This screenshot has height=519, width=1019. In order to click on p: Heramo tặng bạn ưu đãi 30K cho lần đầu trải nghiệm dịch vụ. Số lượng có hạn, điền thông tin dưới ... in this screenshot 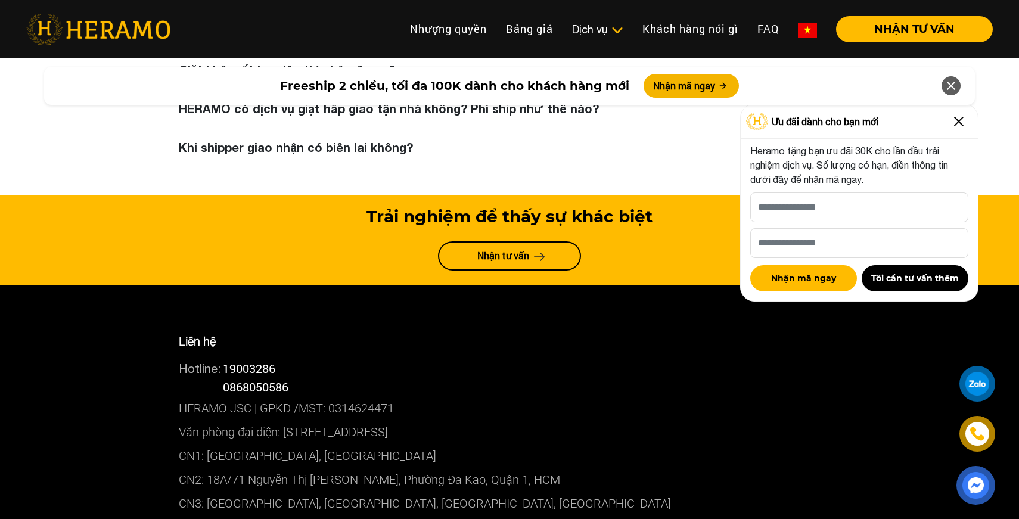, I will do `click(860, 165)`.